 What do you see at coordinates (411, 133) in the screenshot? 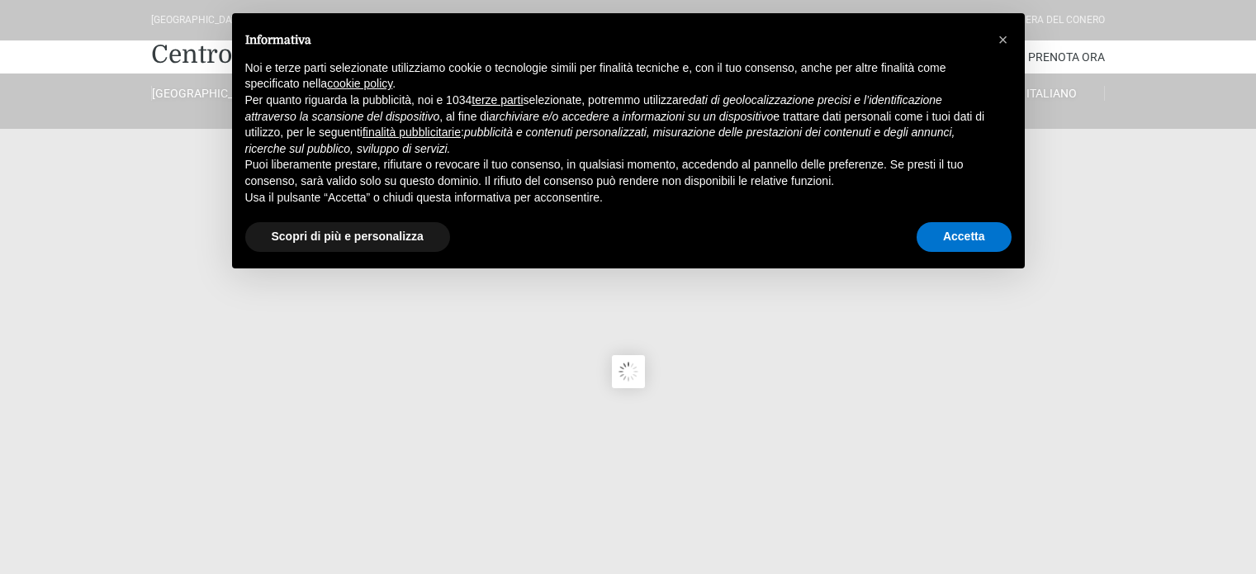
I see `button: finalità pubblicitarie` at bounding box center [411, 133].